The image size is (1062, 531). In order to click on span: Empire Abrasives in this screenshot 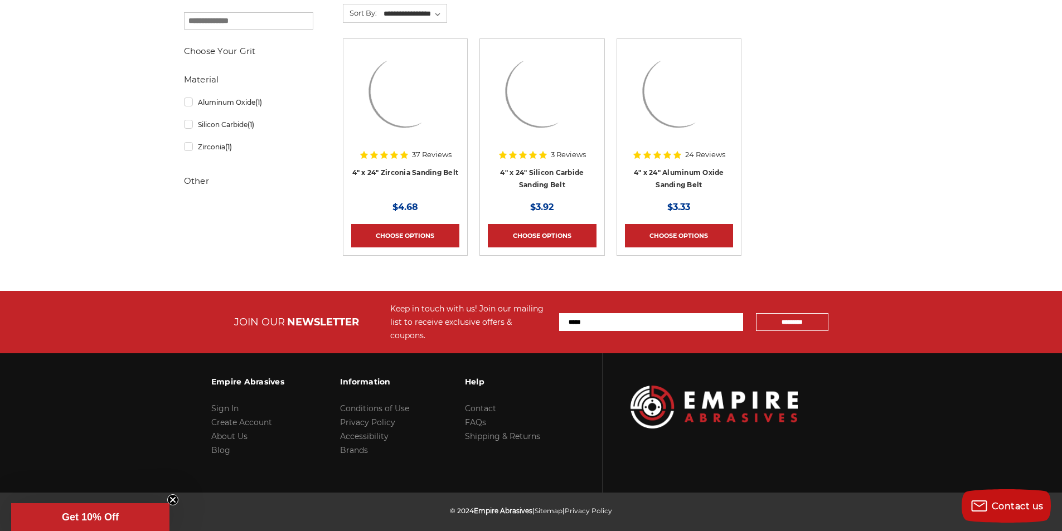, I will do `click(503, 511)`.